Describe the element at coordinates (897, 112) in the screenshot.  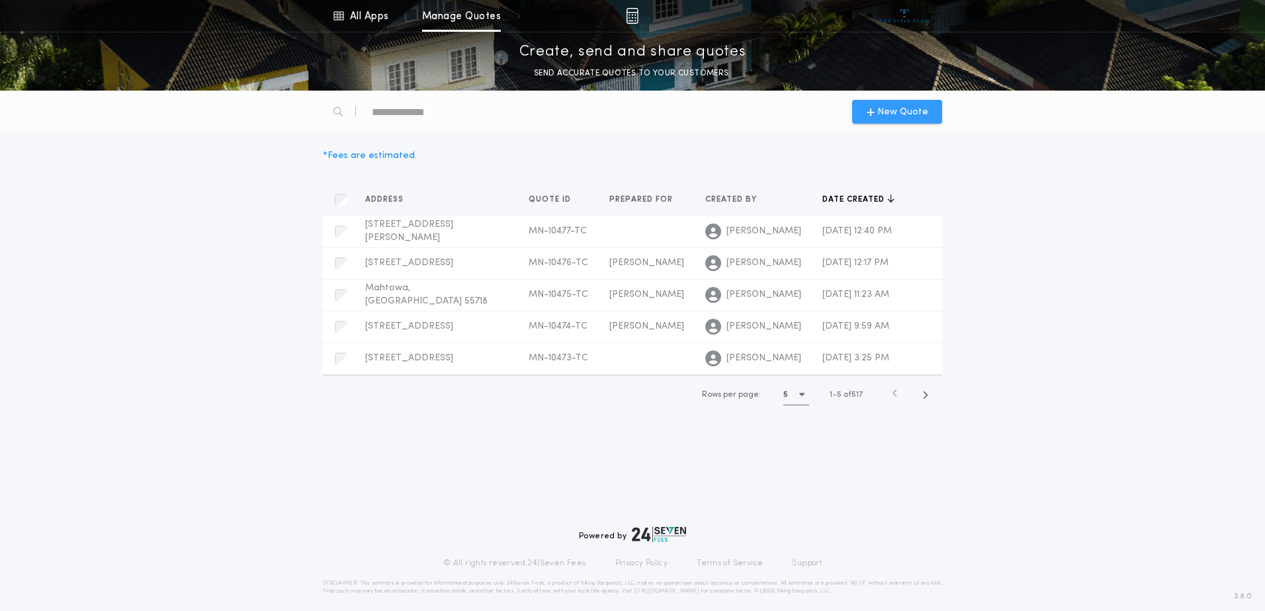
I see `button: New Quote` at that location.